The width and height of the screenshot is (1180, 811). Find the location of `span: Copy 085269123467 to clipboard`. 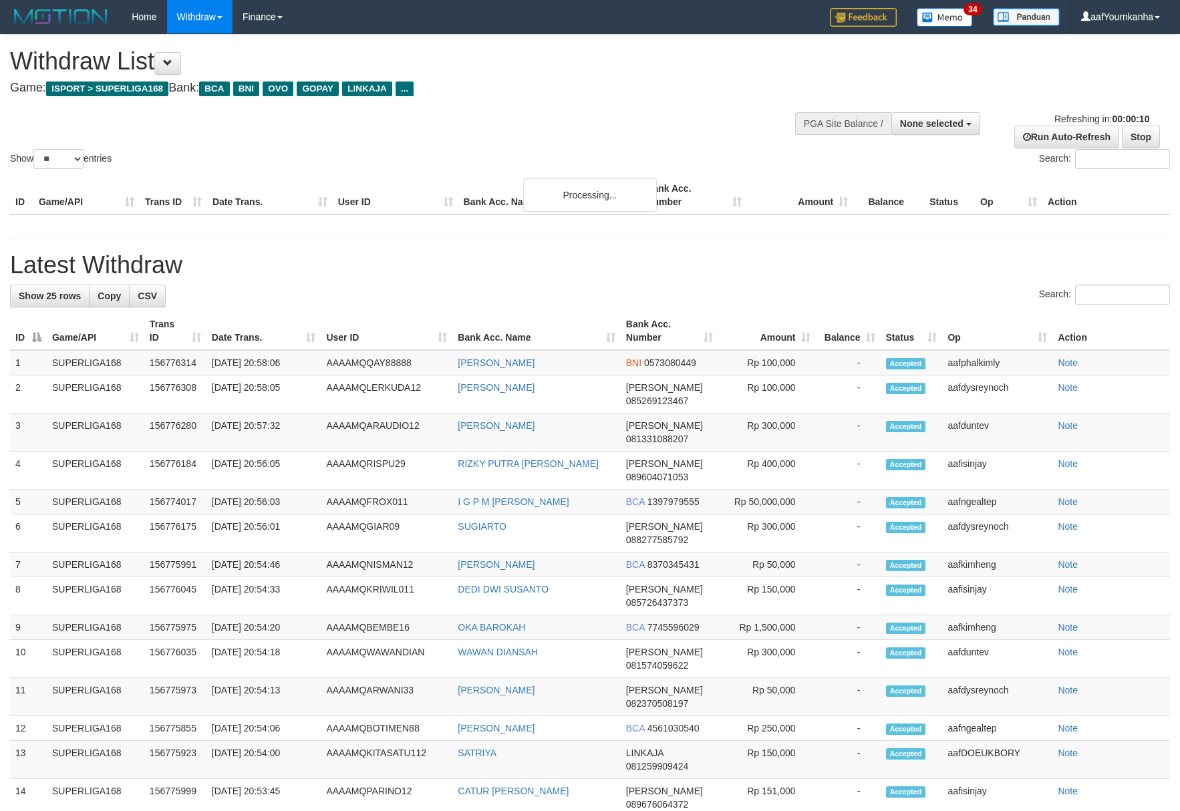

span: Copy 085269123467 to clipboard is located at coordinates (657, 401).